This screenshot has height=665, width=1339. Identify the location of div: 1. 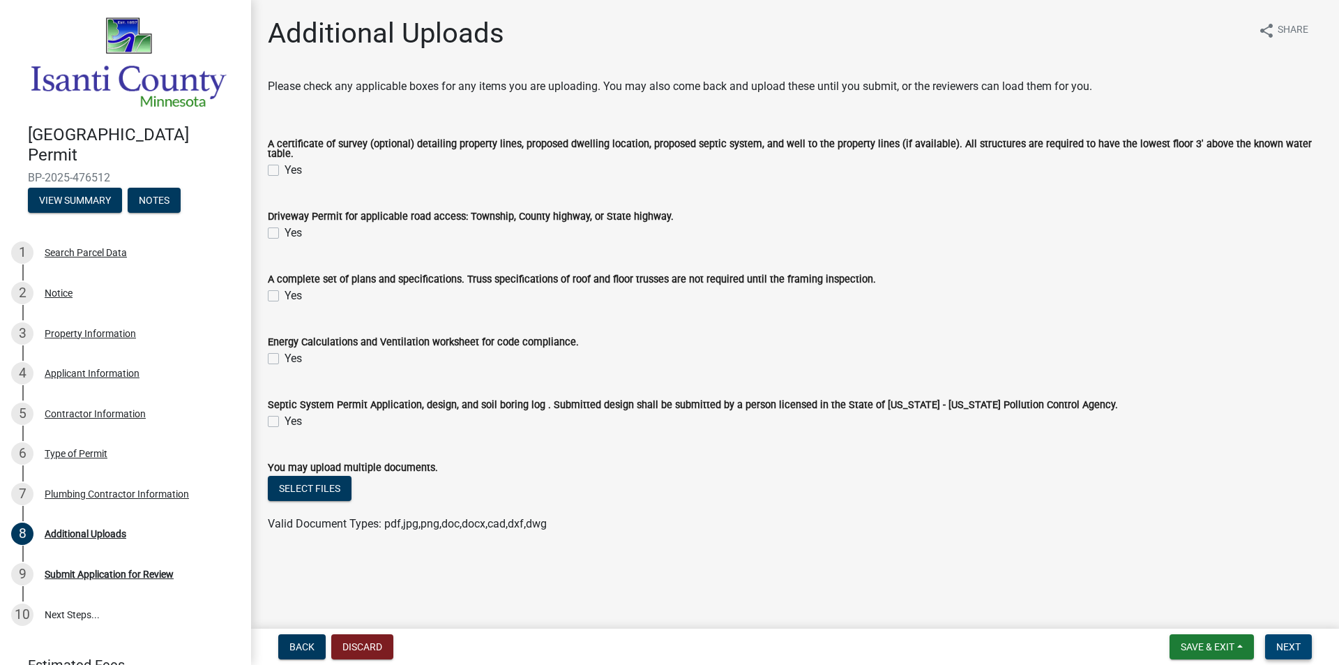
(22, 252).